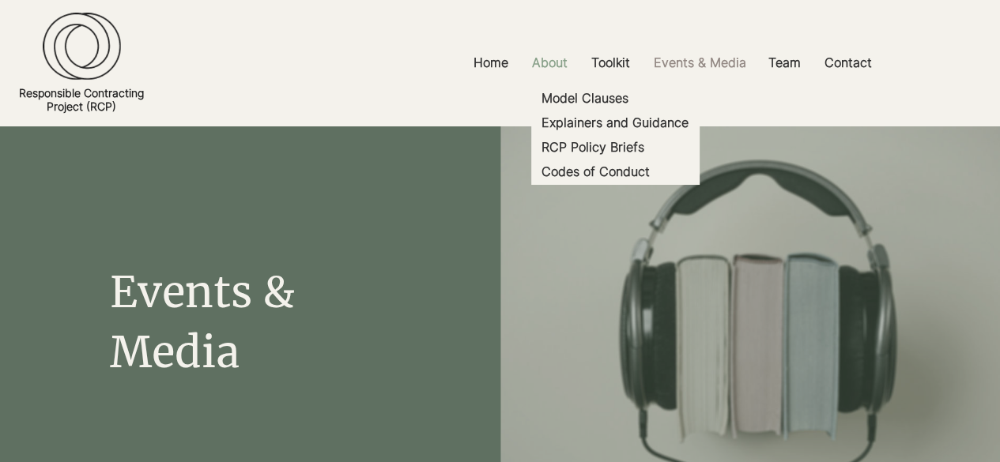  What do you see at coordinates (672, 62) in the screenshot?
I see `nav: Site` at bounding box center [672, 62].